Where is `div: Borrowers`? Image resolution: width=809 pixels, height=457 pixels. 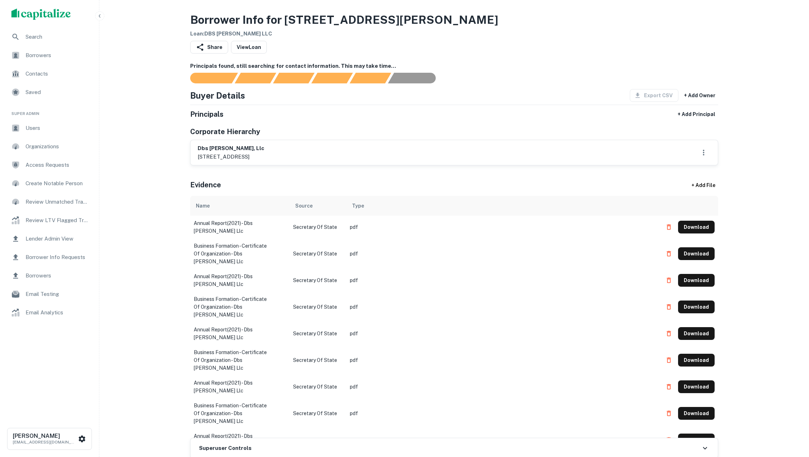 div: Borrowers is located at coordinates (49, 276).